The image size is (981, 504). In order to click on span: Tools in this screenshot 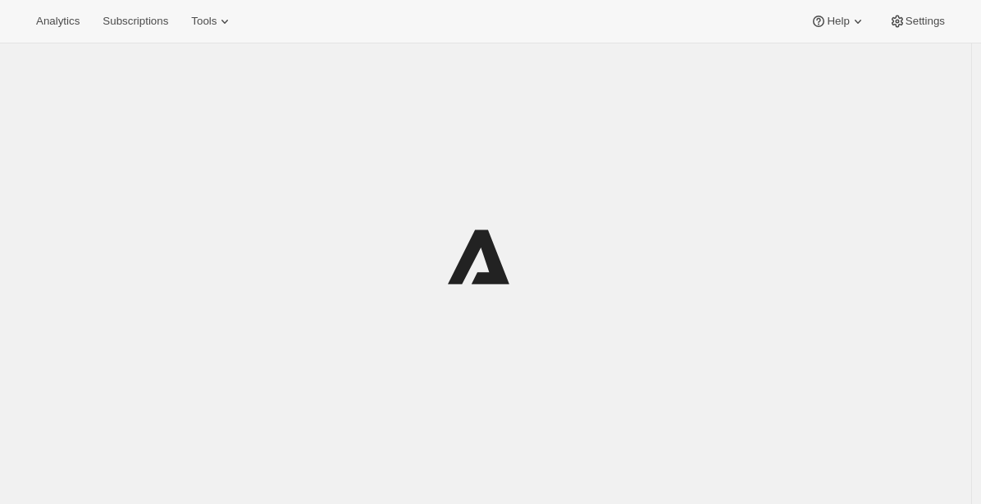, I will do `click(203, 21)`.